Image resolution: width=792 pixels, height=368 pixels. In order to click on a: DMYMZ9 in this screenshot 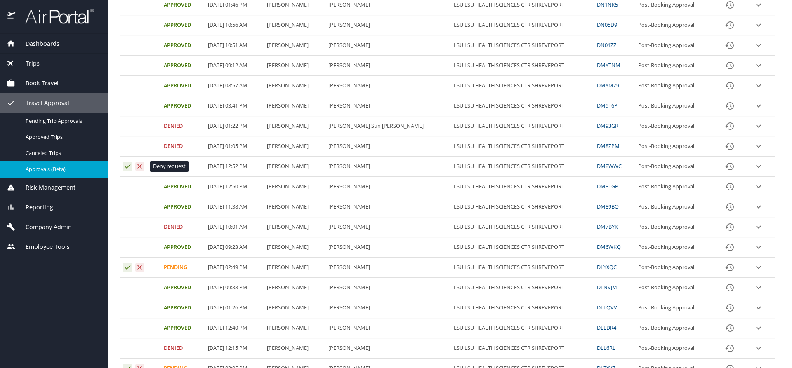, I will do `click(608, 85)`.